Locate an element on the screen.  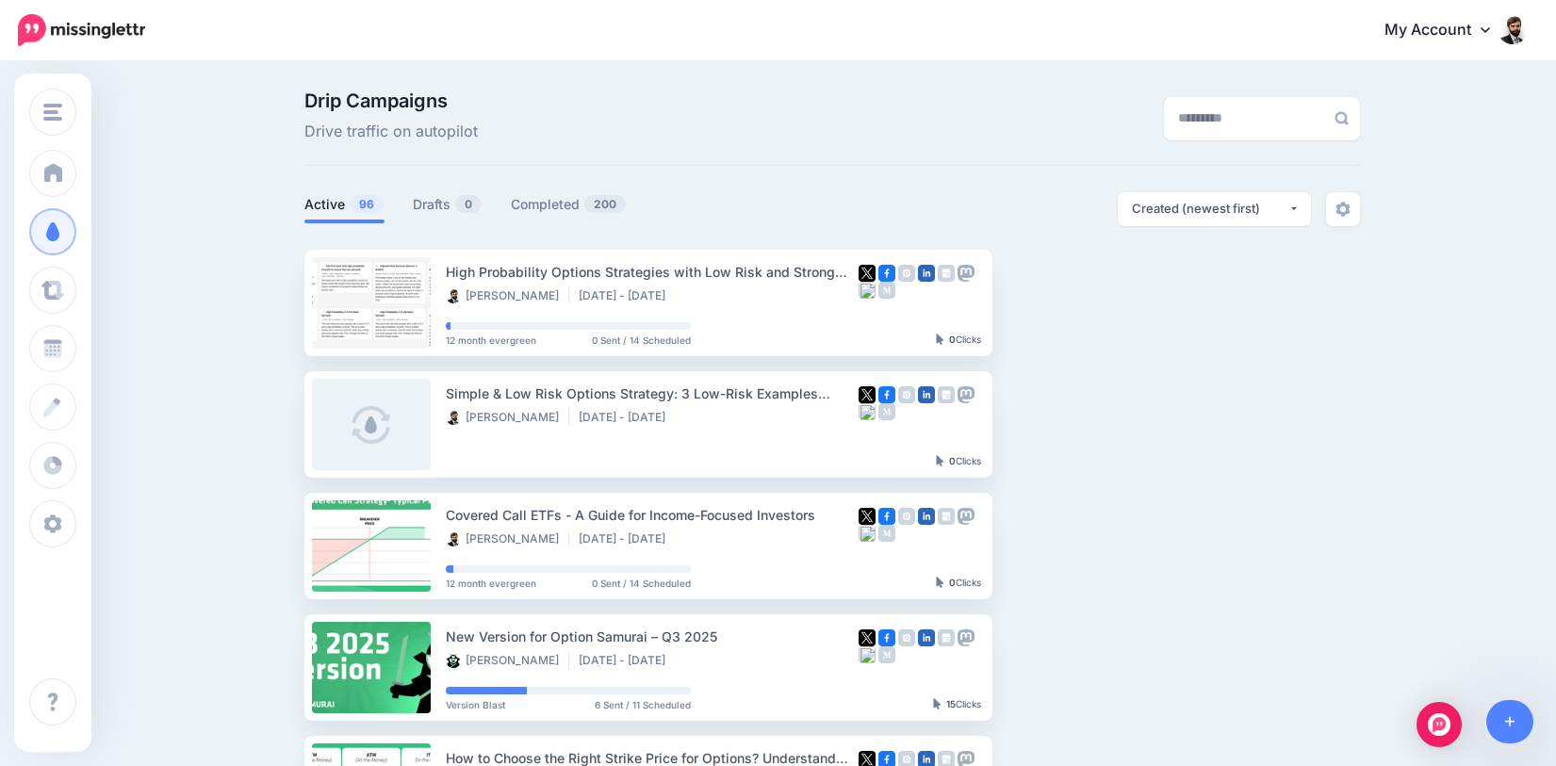
span: 0 is located at coordinates (468, 204).